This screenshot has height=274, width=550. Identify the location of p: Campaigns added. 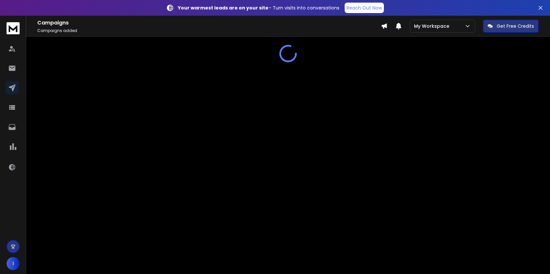
(209, 31).